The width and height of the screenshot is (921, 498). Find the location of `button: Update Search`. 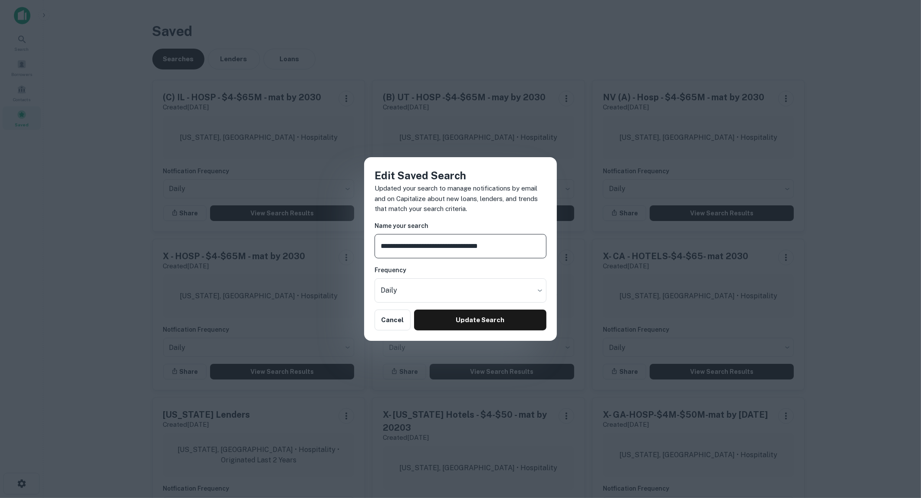

button: Update Search is located at coordinates (480, 320).